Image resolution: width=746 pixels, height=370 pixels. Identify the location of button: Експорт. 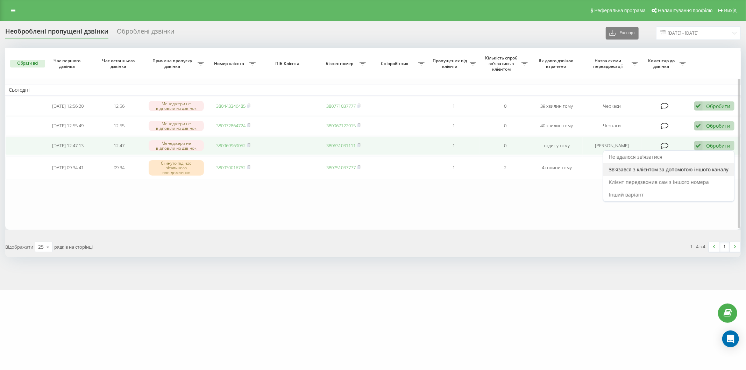
(623, 33).